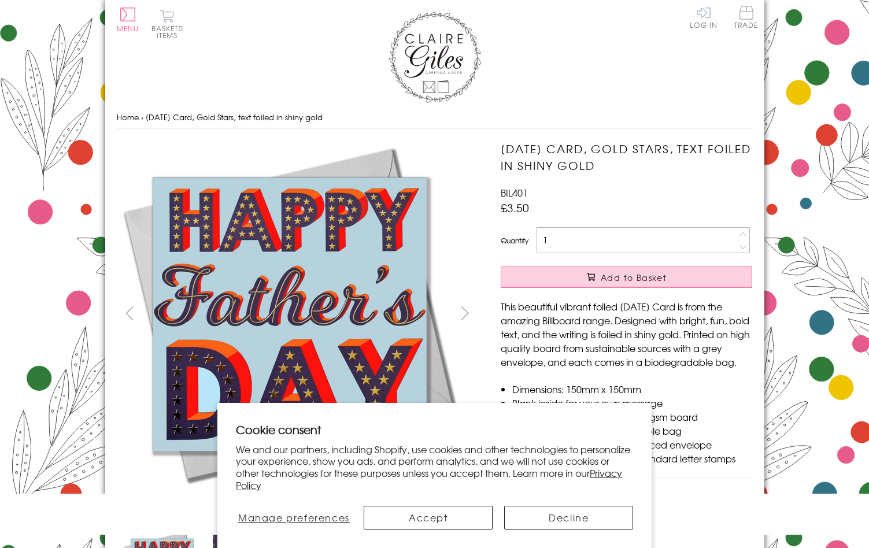 The image size is (869, 548). I want to click on a: Trade, so click(746, 18).